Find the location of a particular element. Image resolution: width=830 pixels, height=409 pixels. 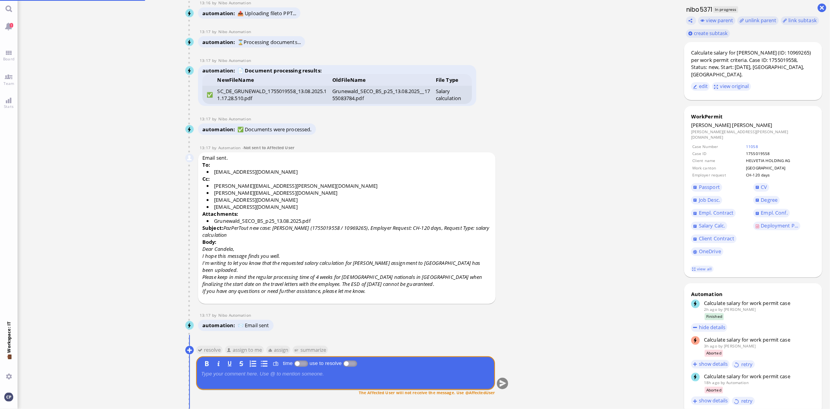

strong: To: is located at coordinates (206, 165).